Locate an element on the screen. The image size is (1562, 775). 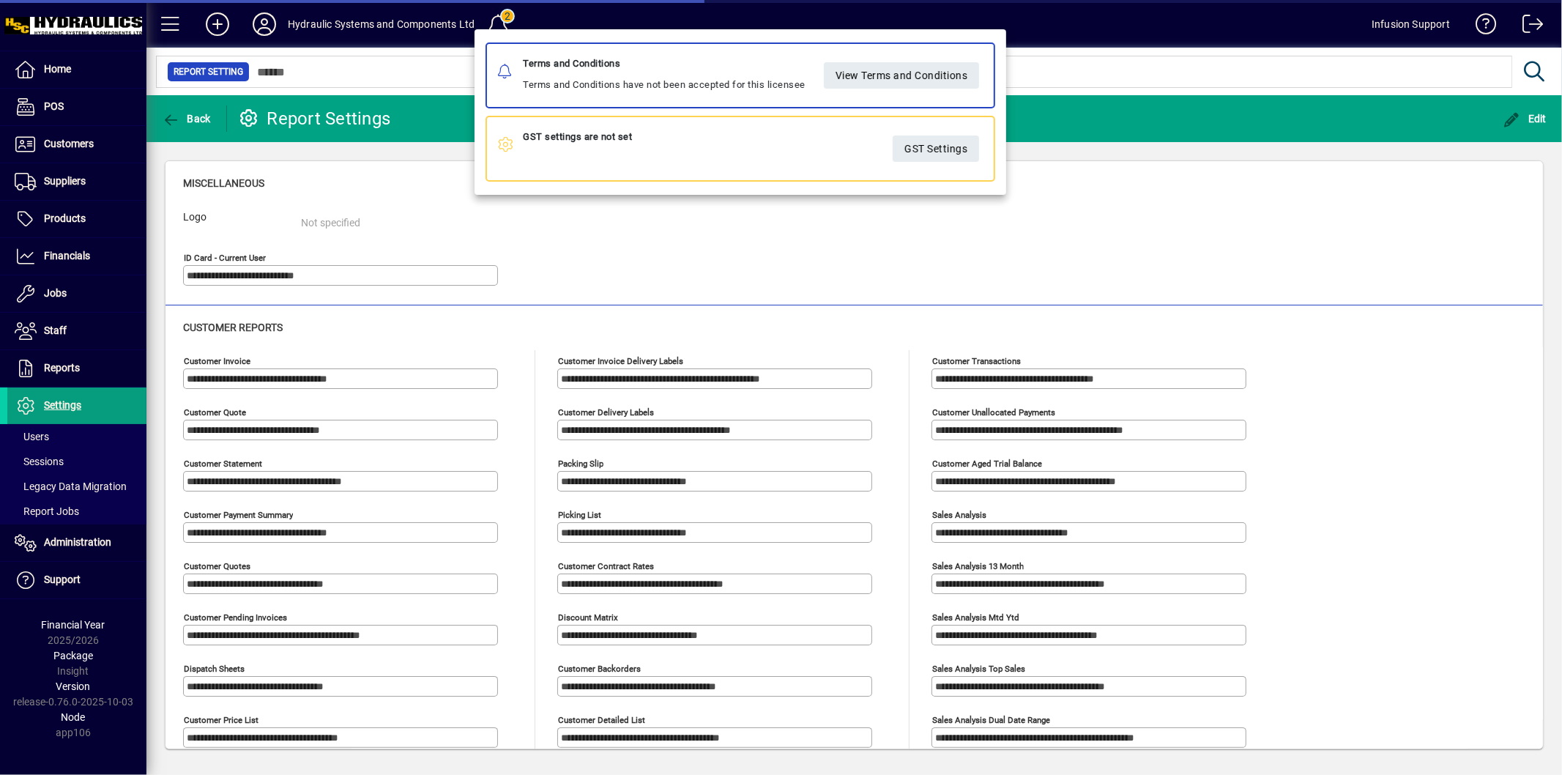
span: GST Settings is located at coordinates (936, 148).